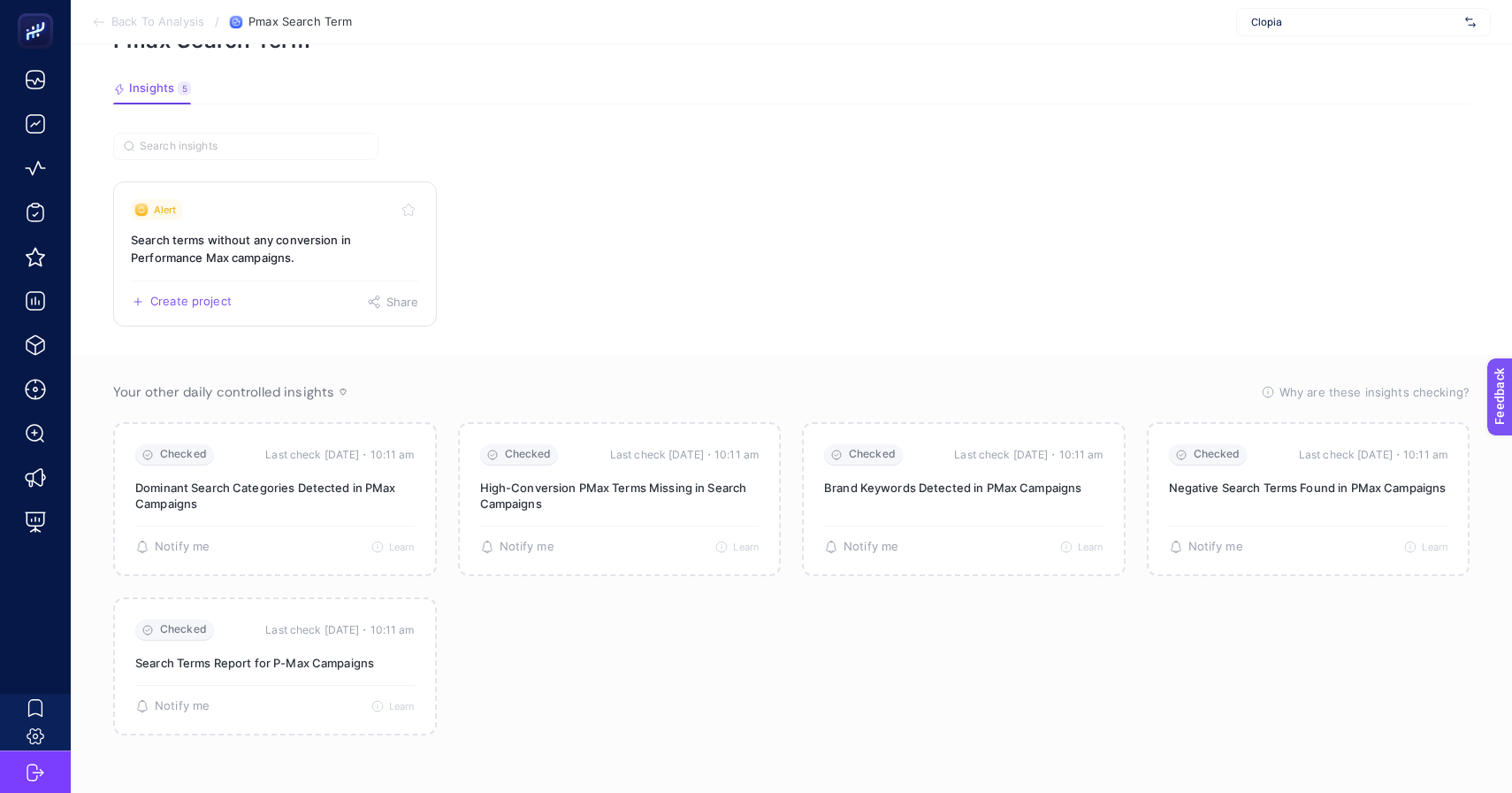 This screenshot has height=793, width=1512. Describe the element at coordinates (151, 88) in the screenshot. I see `span: Insights` at that location.